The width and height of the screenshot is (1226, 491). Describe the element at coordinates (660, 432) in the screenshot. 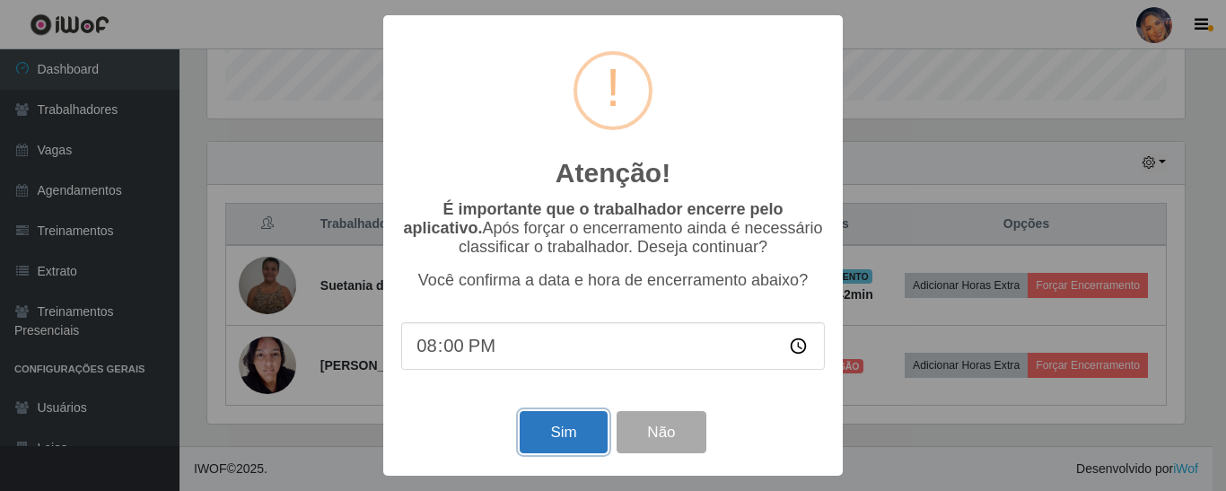

I see `button: Não` at that location.